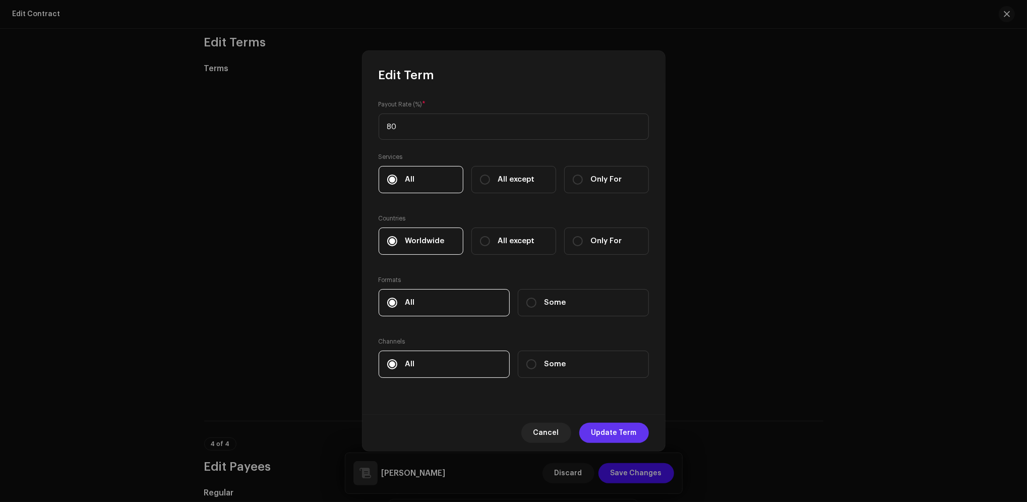 The width and height of the screenshot is (1027, 502). Describe the element at coordinates (406, 75) in the screenshot. I see `span: Edit Term` at that location.